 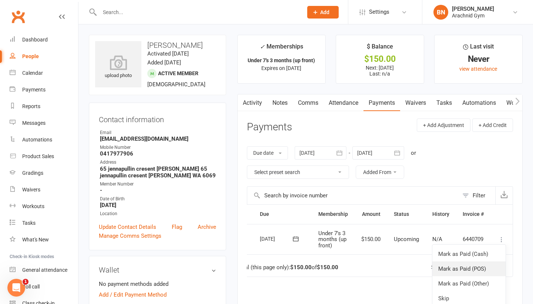 What do you see at coordinates (464, 267) in the screenshot?
I see `div: Showing of payments` at bounding box center [464, 267].